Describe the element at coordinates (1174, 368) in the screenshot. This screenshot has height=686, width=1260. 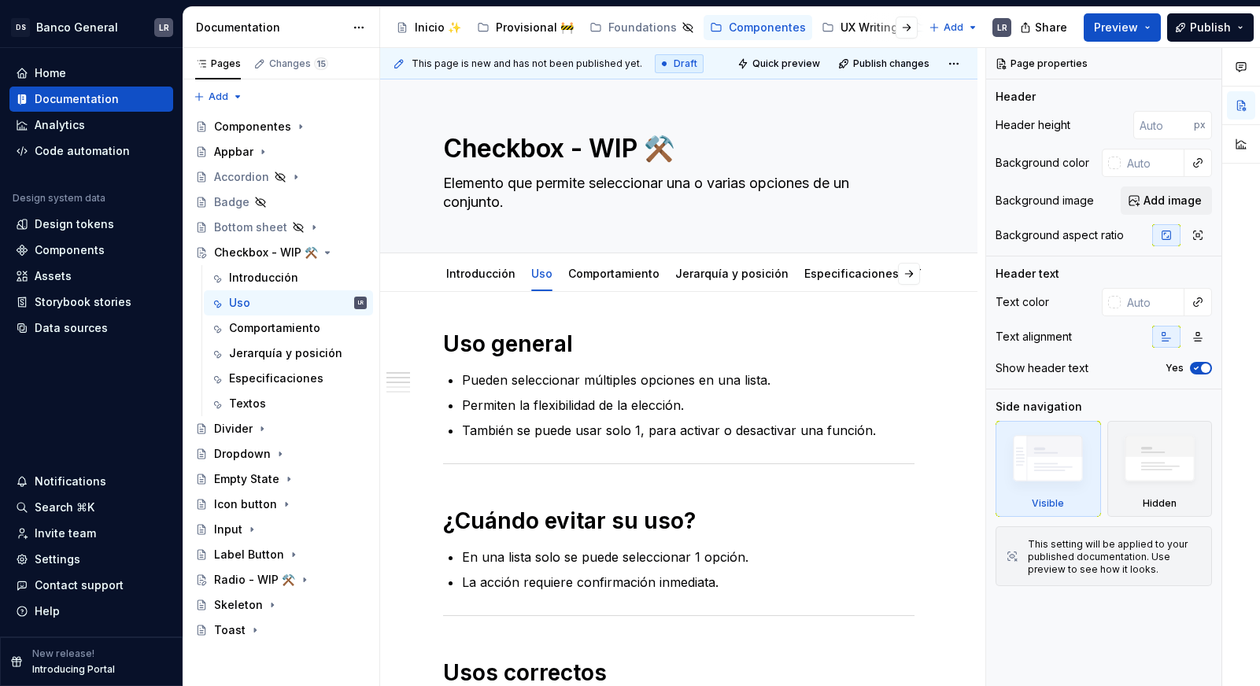
I see `label: Yes` at that location.